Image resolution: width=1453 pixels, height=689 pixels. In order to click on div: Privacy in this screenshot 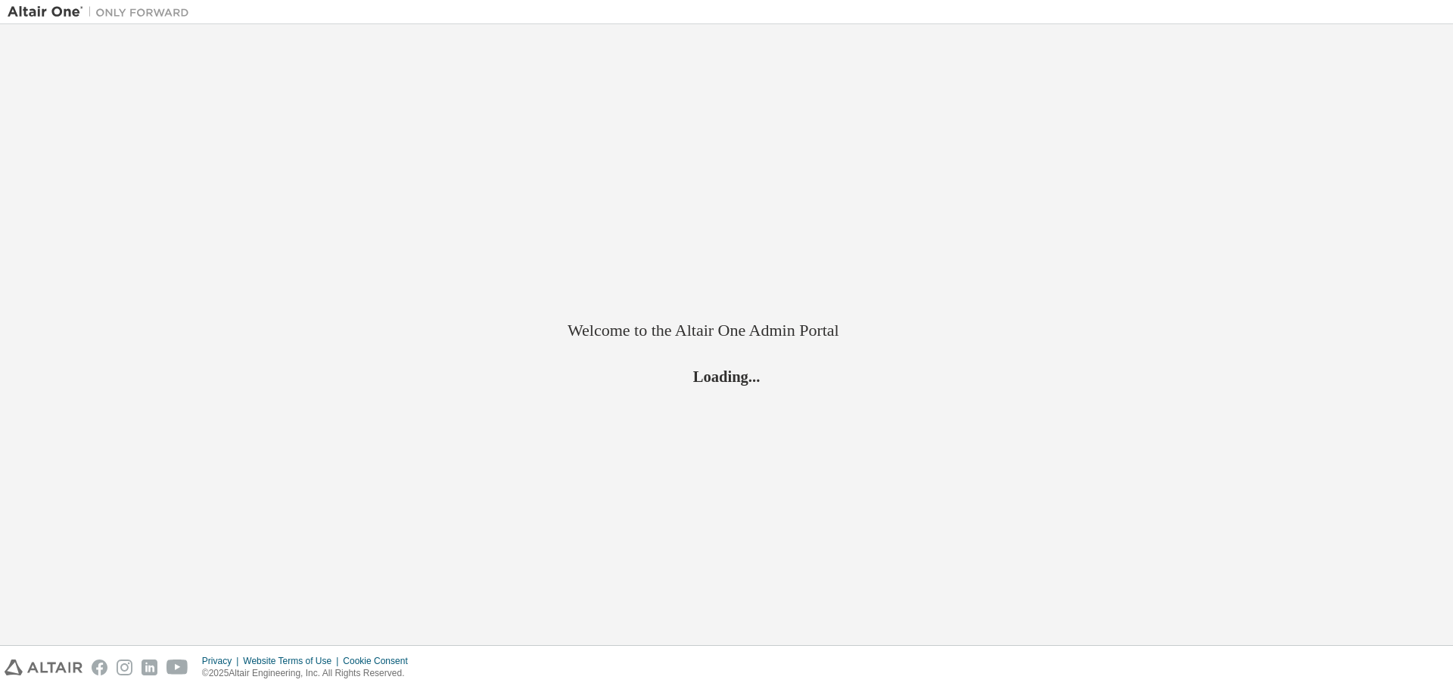, I will do `click(222, 661)`.